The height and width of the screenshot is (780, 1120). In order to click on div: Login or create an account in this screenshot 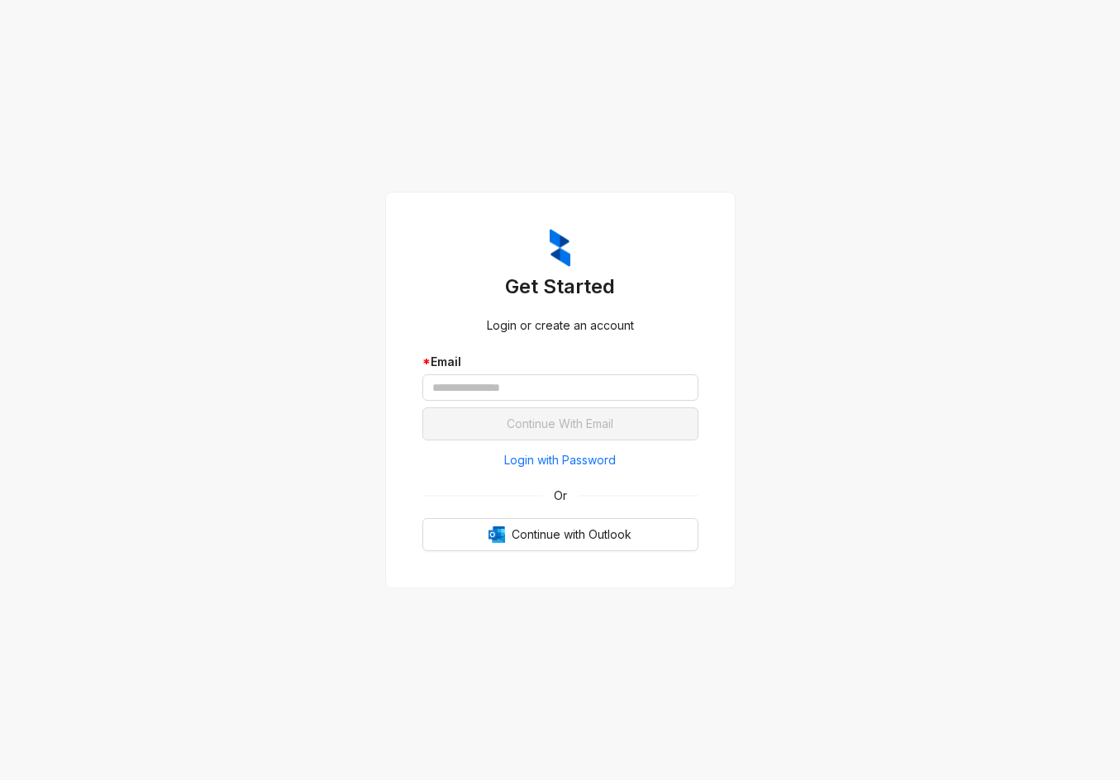, I will do `click(560, 326)`.